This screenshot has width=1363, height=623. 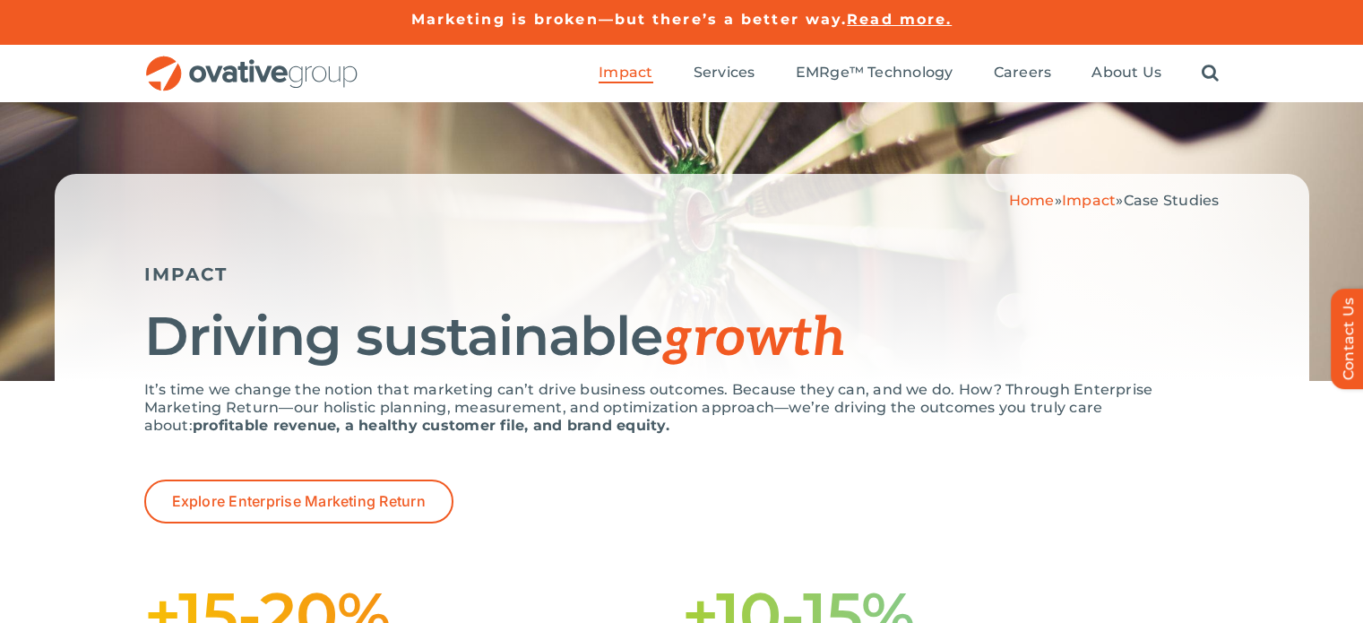 What do you see at coordinates (625, 73) in the screenshot?
I see `span: Impact` at bounding box center [625, 73].